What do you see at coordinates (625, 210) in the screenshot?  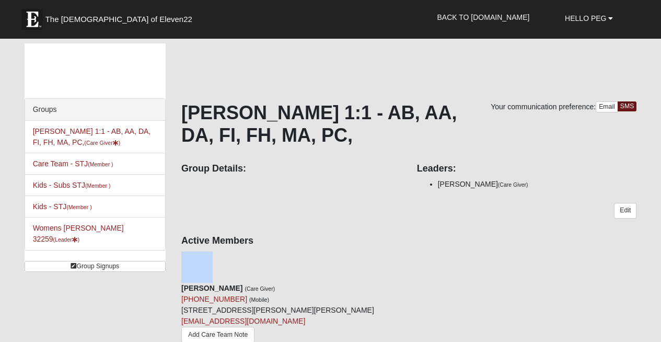 I see `a: Edit` at bounding box center [625, 210].